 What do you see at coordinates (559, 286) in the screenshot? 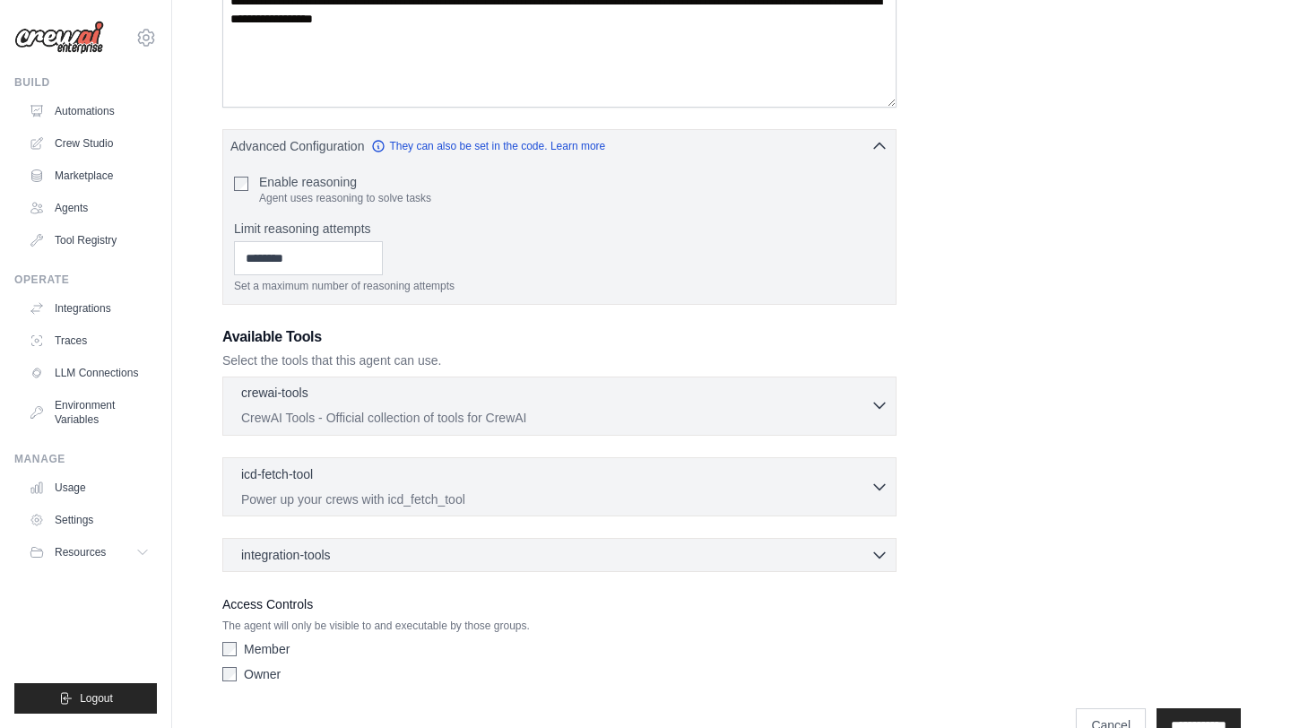
I see `p: Set a maximum number of reasoning attempts` at bounding box center [559, 286].